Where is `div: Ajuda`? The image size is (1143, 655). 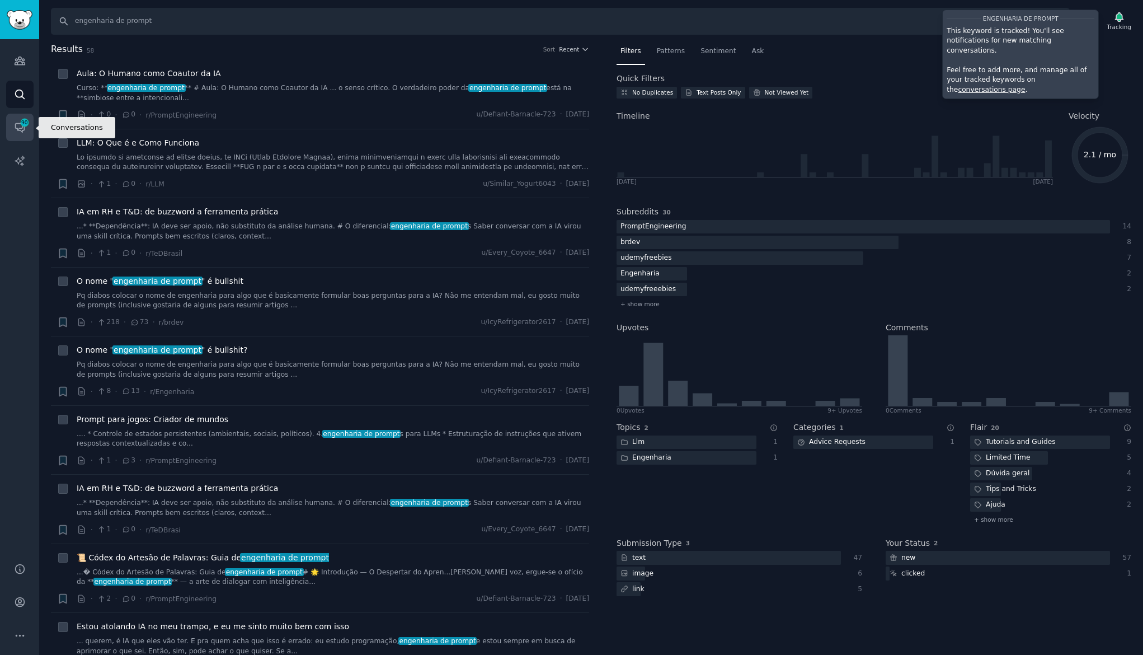 div: Ajuda is located at coordinates (990, 505).